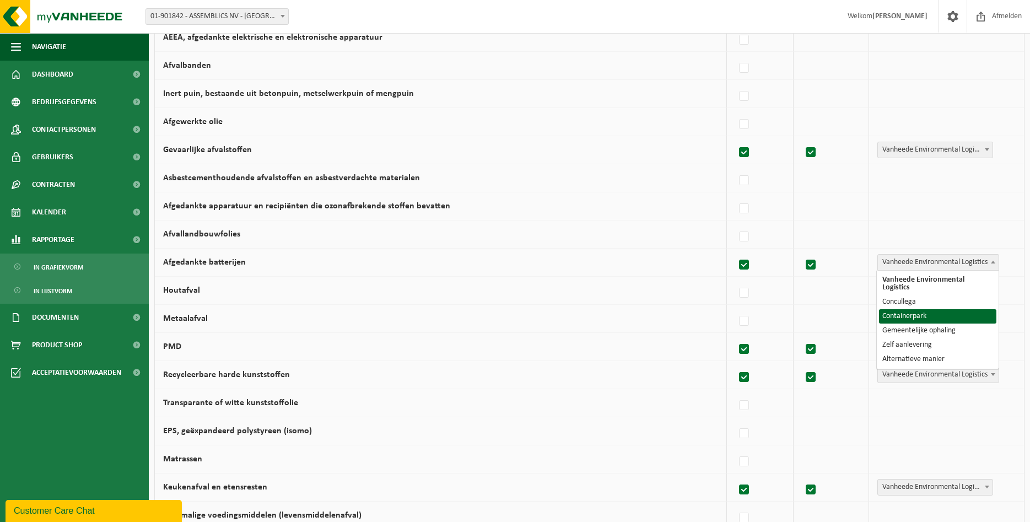 The height and width of the screenshot is (522, 1030). I want to click on li: Concullega, so click(937, 302).